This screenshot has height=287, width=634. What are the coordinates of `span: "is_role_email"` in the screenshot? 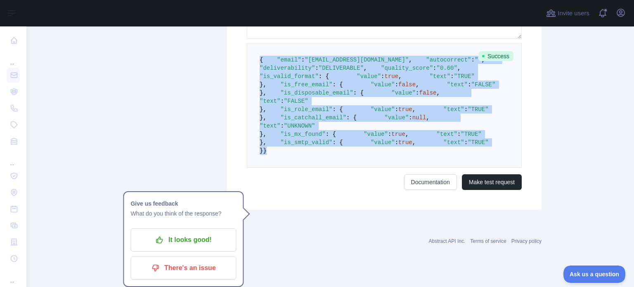 It's located at (306, 109).